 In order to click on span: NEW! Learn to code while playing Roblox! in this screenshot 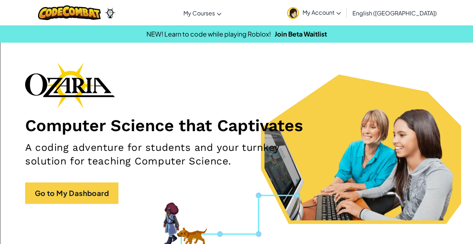, I will do `click(208, 34)`.